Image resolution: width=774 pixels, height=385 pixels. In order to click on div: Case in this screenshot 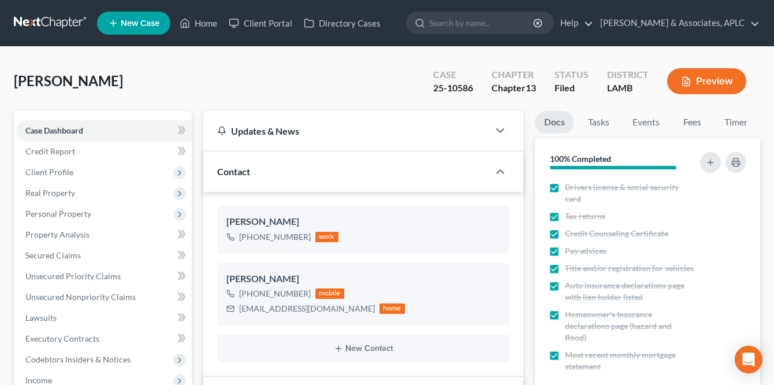, I will do `click(453, 75)`.